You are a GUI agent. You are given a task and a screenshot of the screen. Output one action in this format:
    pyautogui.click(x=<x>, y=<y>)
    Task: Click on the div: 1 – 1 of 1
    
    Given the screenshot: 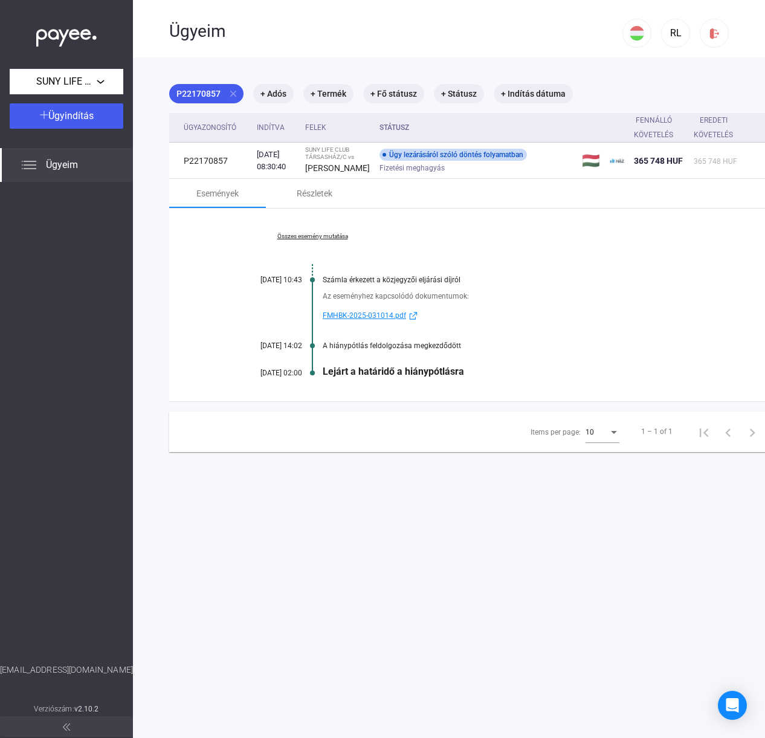 What is the action you would take?
    pyautogui.click(x=657, y=432)
    